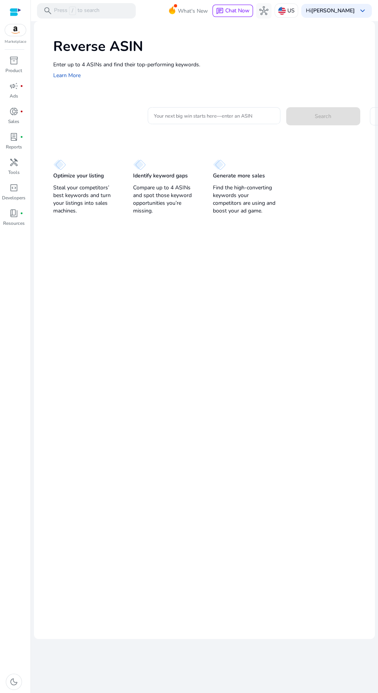  What do you see at coordinates (165, 199) in the screenshot?
I see `p: Compare up to 4 ASINs and spot those keyword opportunities you’re missing.` at bounding box center [165, 199].